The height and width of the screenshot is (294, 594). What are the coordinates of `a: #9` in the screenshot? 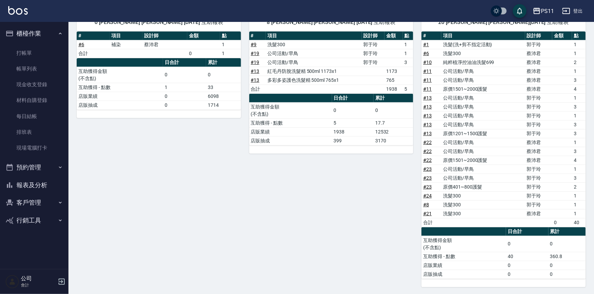 It's located at (254, 45).